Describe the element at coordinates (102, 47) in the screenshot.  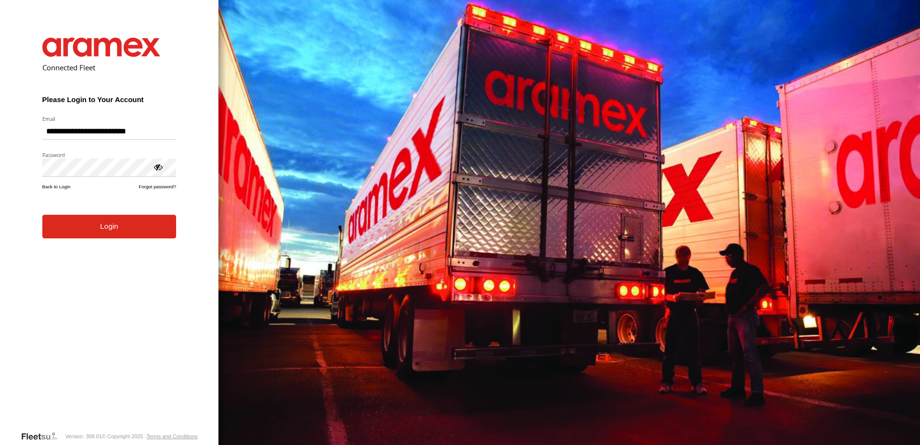
I see `img: Aramex` at that location.